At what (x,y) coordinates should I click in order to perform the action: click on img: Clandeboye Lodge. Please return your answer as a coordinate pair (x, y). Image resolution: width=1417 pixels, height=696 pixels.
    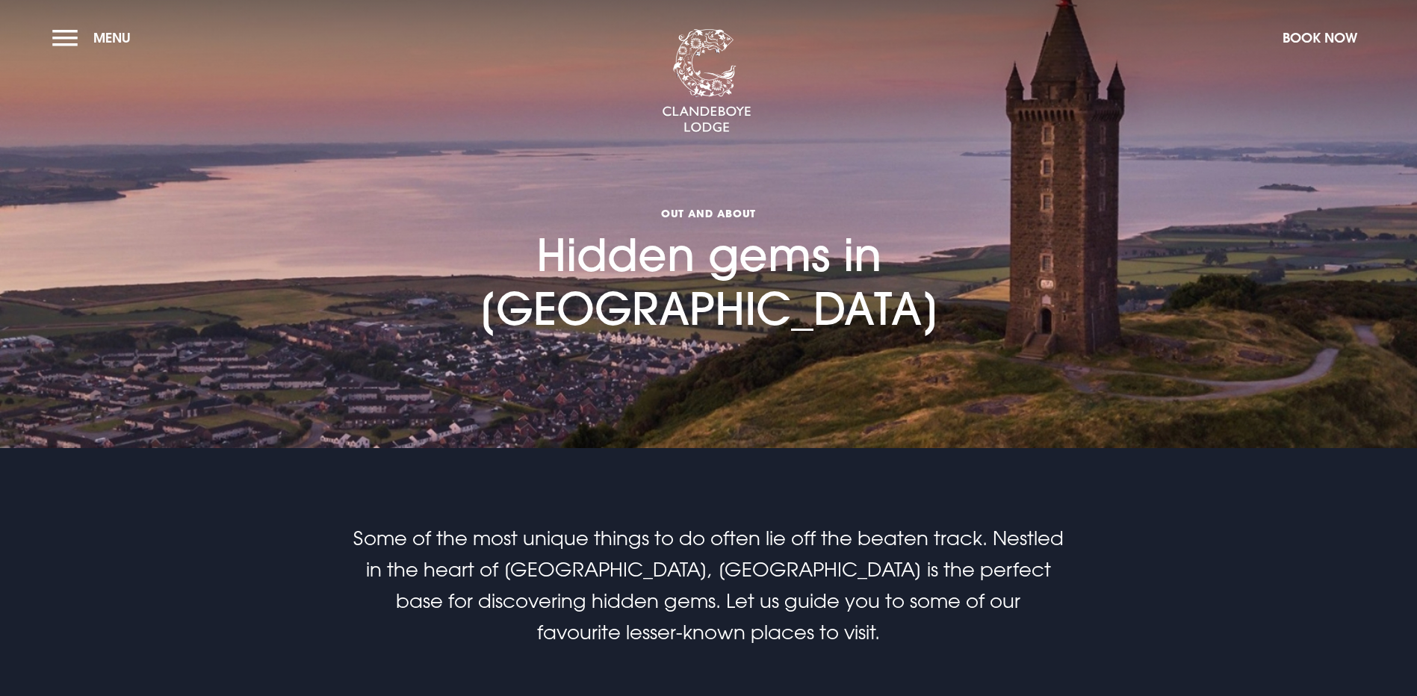
    Looking at the image, I should click on (707, 81).